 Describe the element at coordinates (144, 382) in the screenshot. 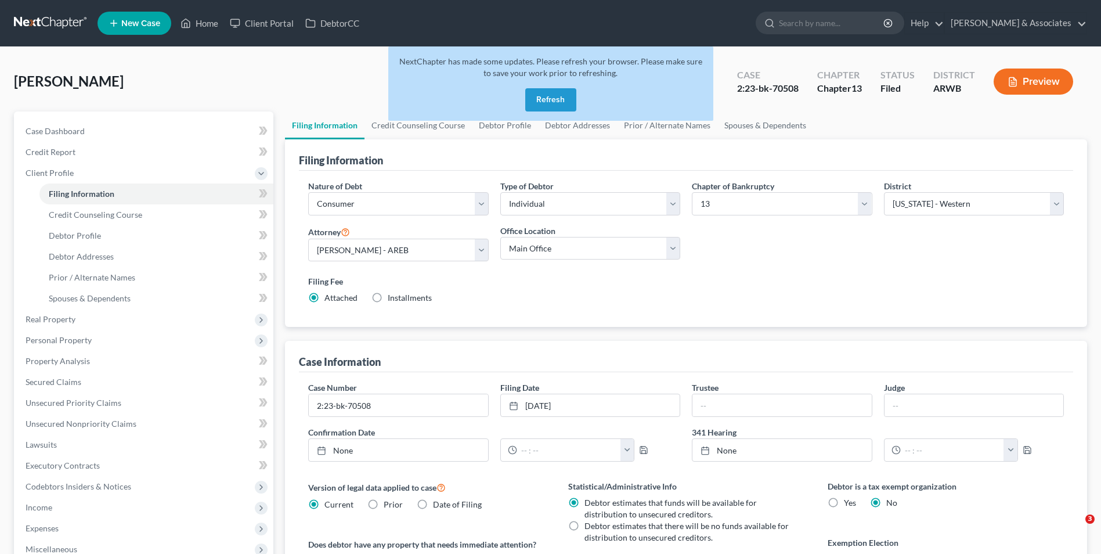

I see `a: Secured Claims` at that location.